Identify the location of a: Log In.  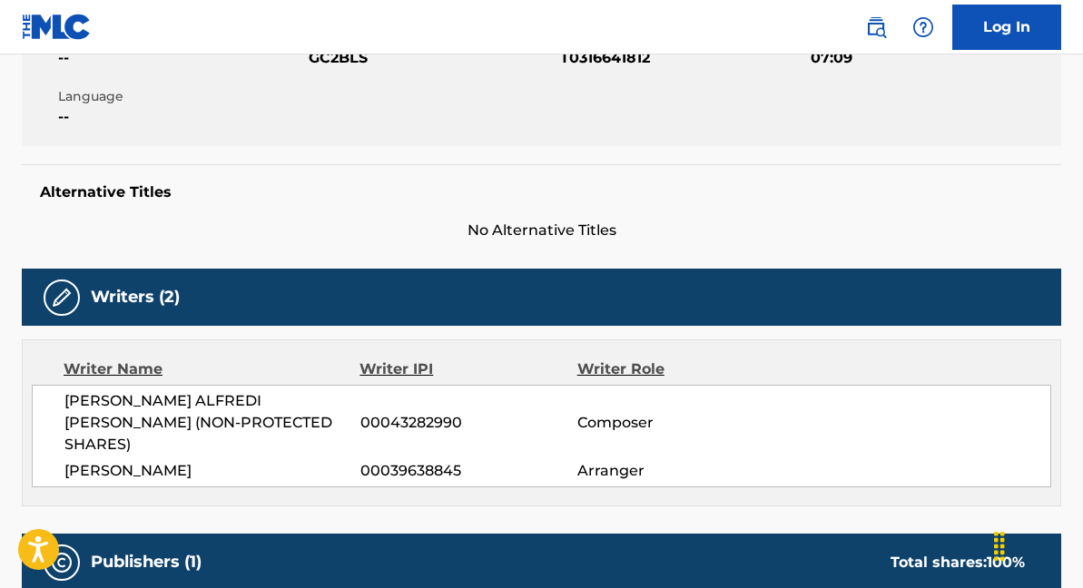
(1007, 27).